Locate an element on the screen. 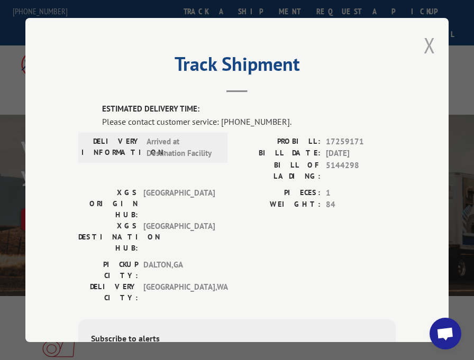  span: 17259171 is located at coordinates (360, 142).